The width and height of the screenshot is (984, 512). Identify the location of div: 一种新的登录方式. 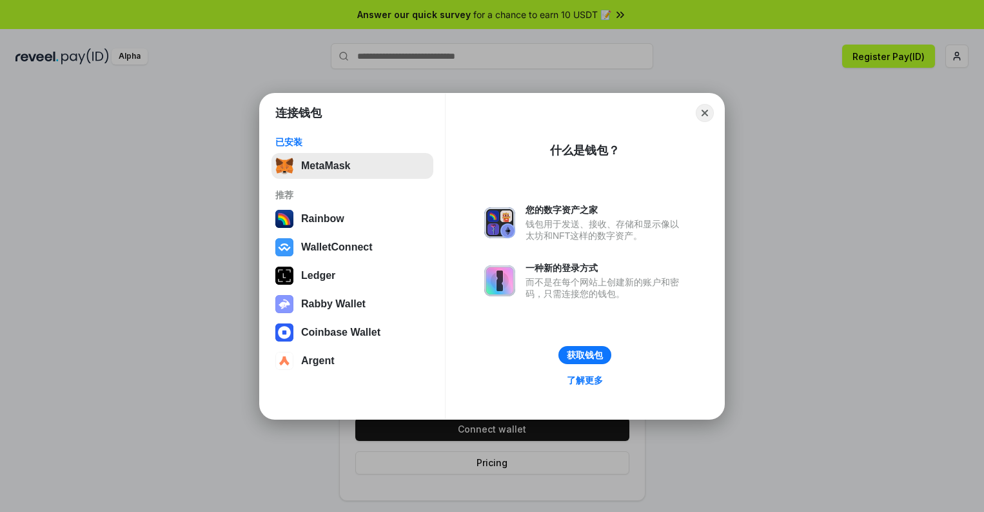
(606, 268).